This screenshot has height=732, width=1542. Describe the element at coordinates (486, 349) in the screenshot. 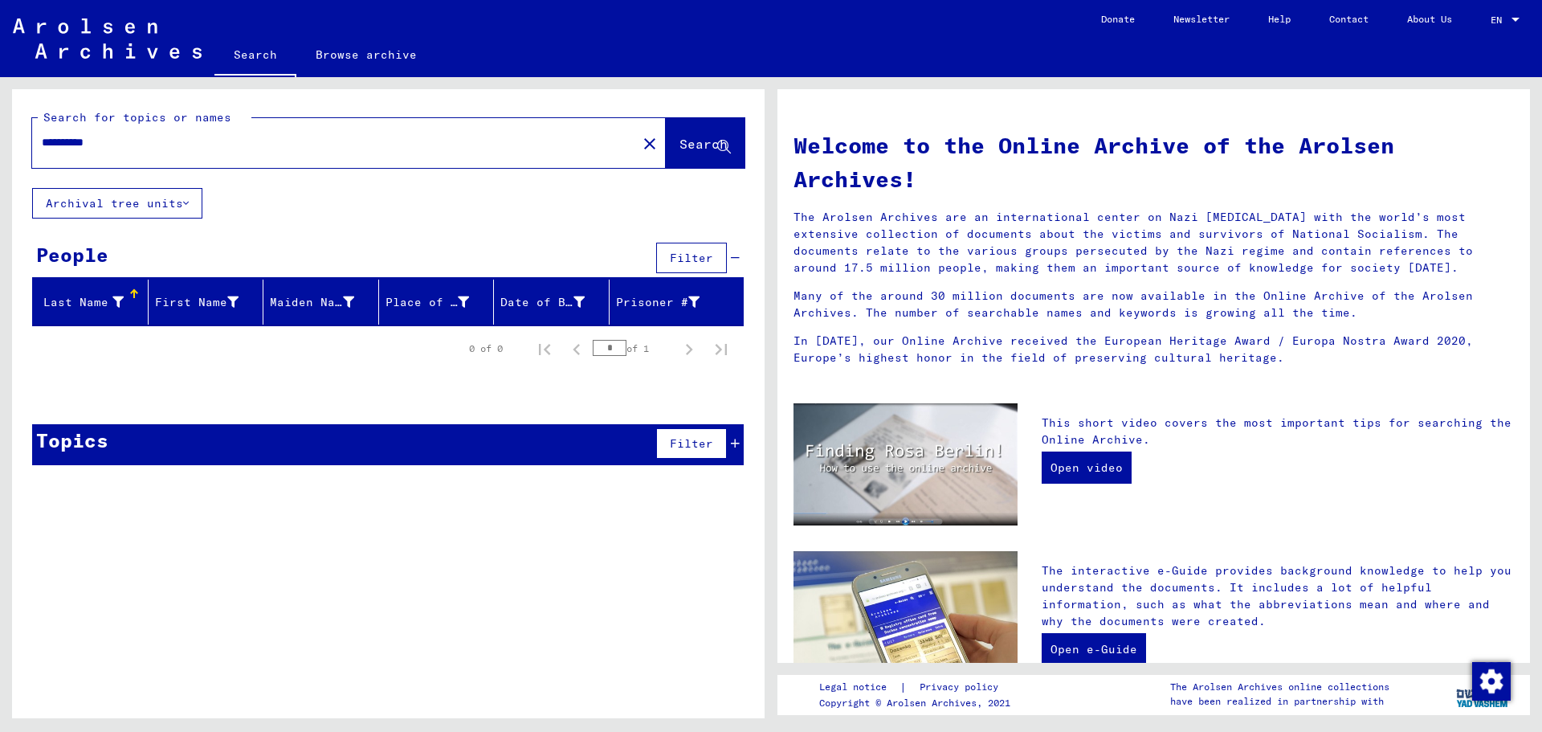

I see `div: 0 of 0` at that location.